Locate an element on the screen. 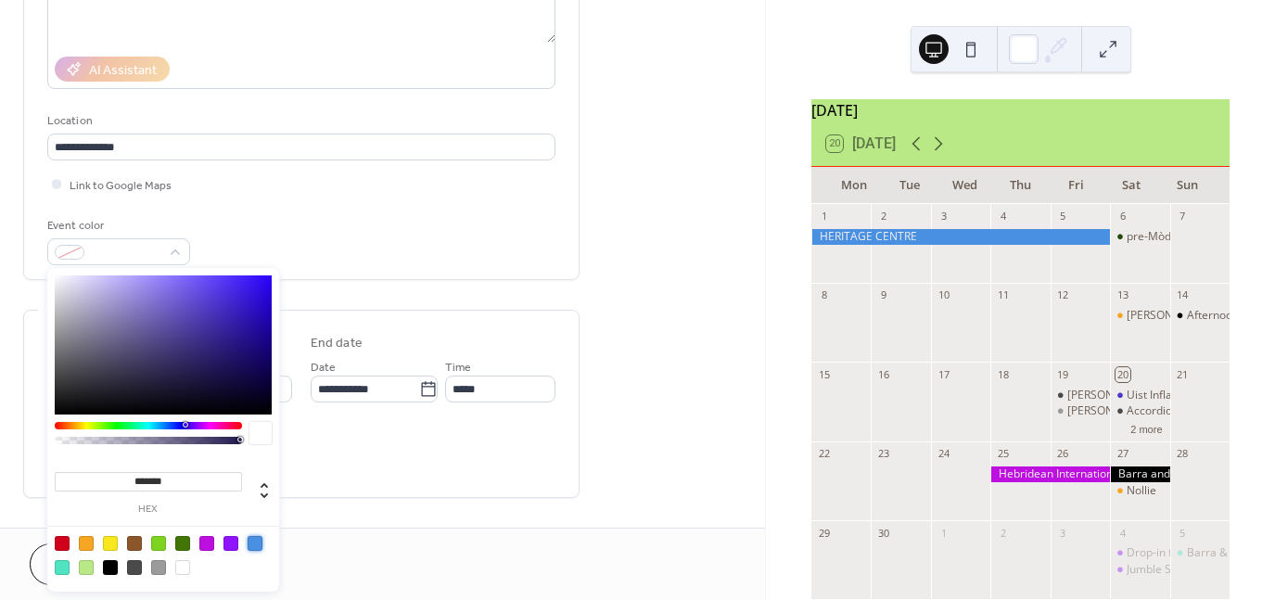 Image resolution: width=1275 pixels, height=600 pixels. div: 11 is located at coordinates (1003, 295).